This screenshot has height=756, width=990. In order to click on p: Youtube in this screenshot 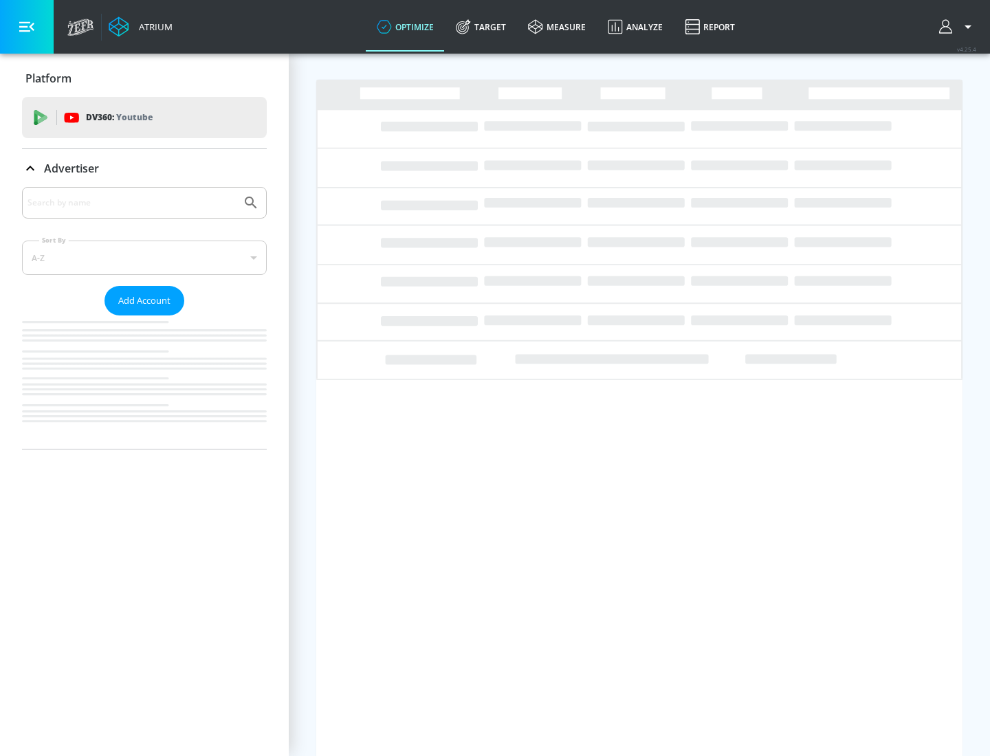, I will do `click(134, 117)`.